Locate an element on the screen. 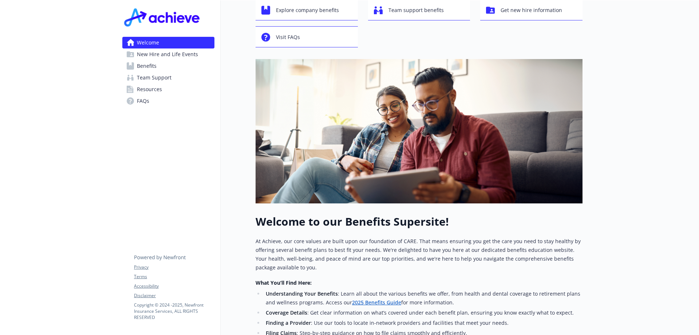  span: Welcome is located at coordinates (148, 43).